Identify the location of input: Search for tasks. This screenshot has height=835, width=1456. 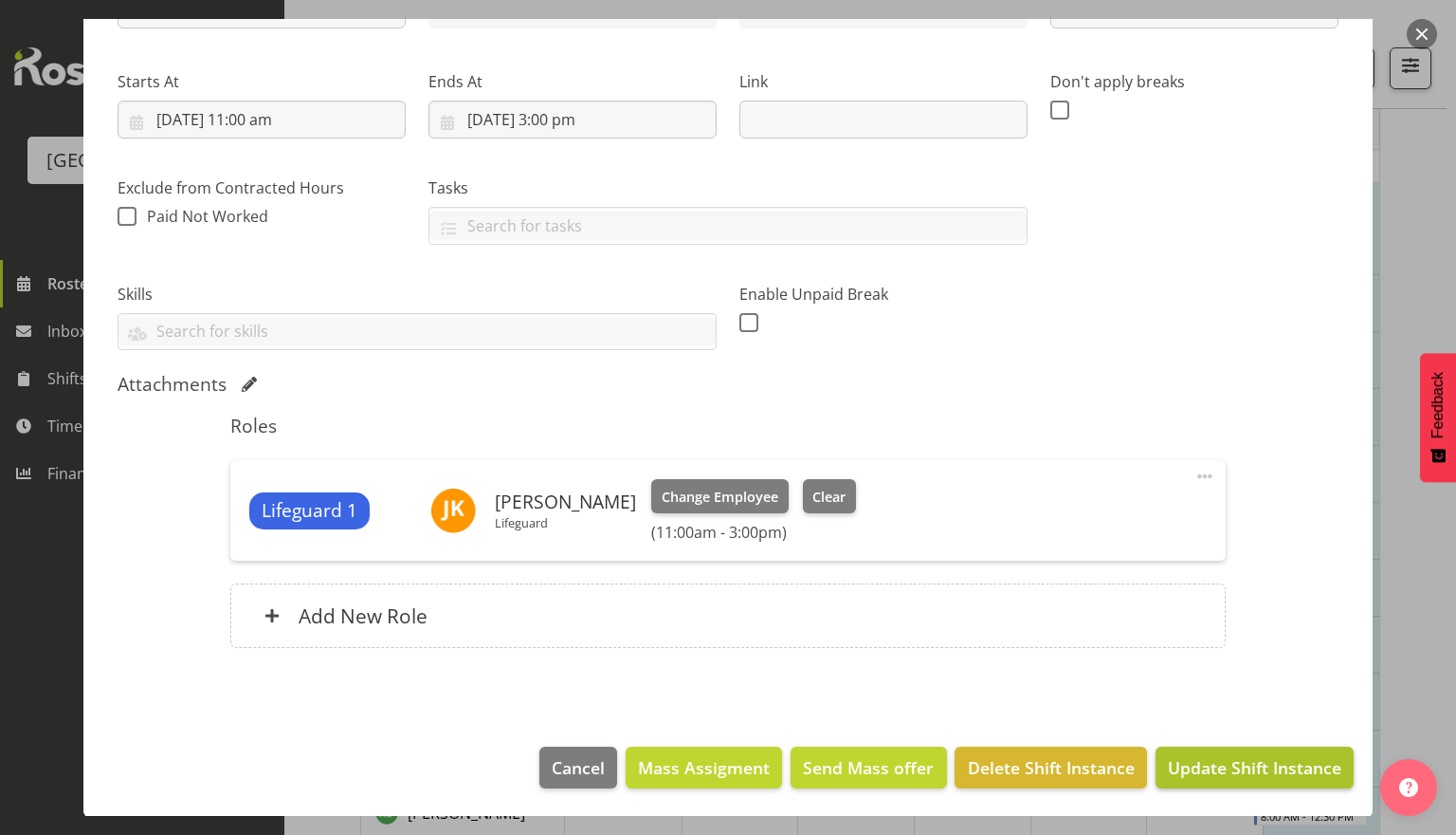
(728, 225).